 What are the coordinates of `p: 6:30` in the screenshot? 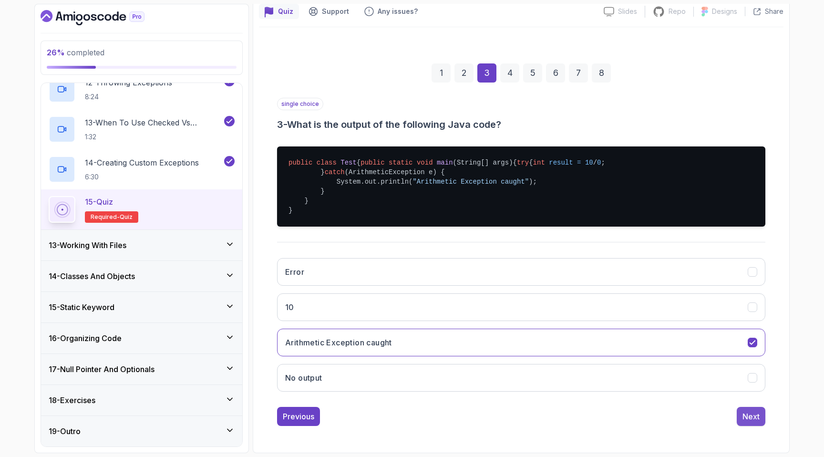 It's located at (142, 177).